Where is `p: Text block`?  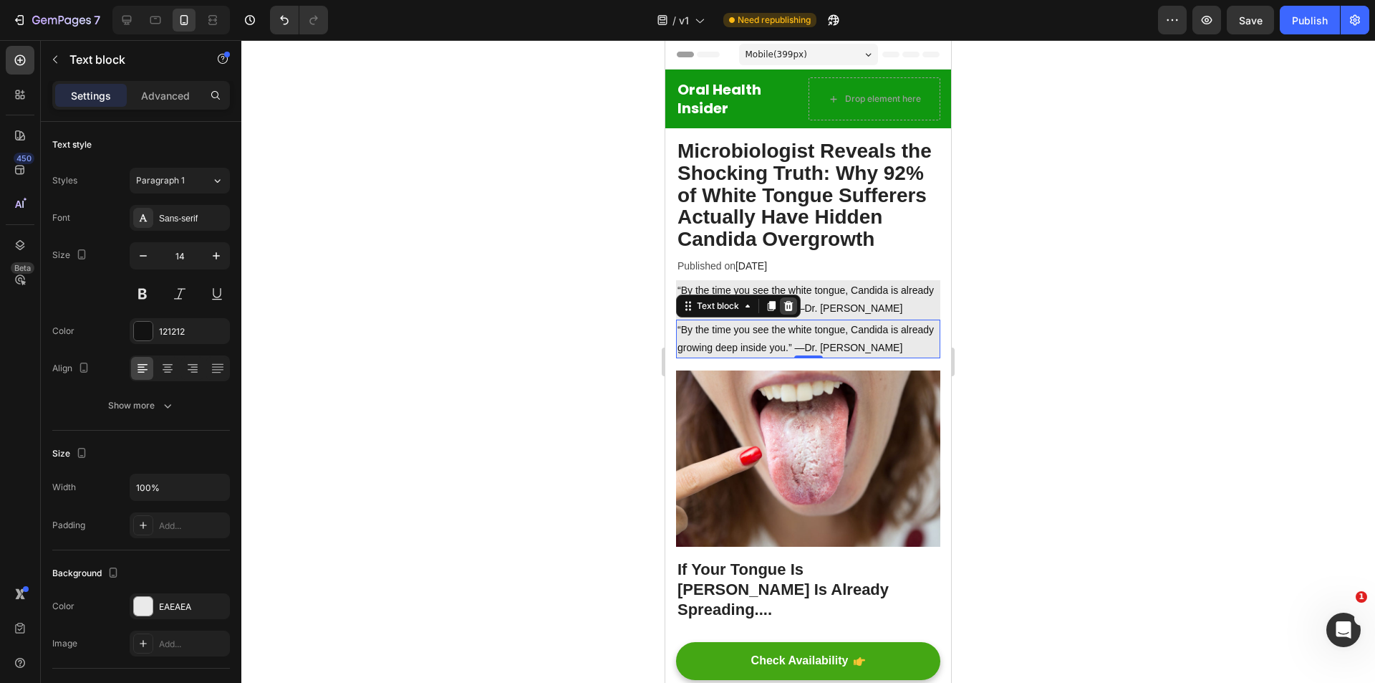 p: Text block is located at coordinates (130, 59).